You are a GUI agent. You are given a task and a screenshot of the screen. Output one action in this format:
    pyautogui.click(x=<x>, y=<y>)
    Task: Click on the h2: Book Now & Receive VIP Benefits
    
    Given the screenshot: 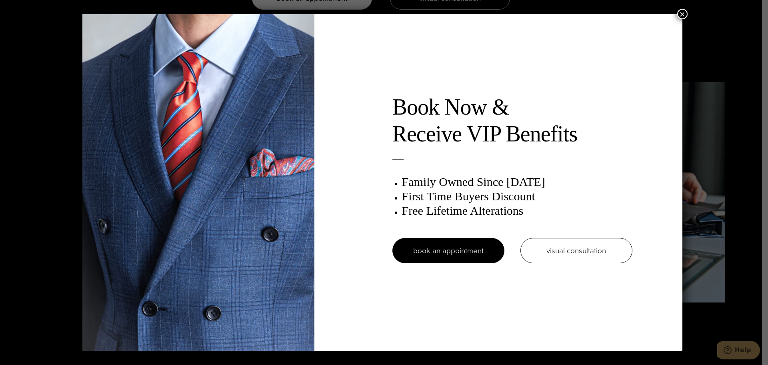 What is the action you would take?
    pyautogui.click(x=513, y=120)
    